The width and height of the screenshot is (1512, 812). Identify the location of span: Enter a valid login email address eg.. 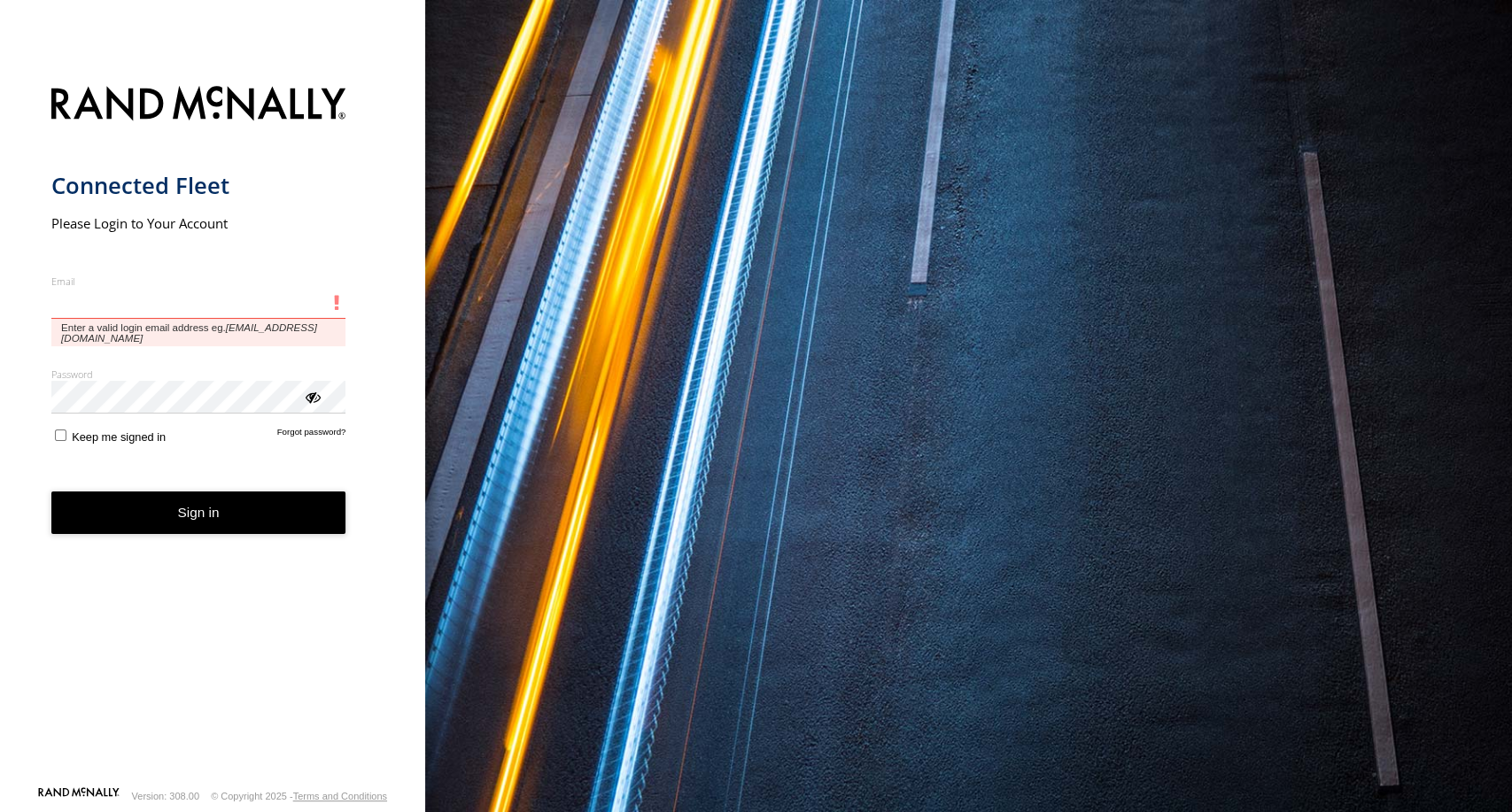
(198, 332).